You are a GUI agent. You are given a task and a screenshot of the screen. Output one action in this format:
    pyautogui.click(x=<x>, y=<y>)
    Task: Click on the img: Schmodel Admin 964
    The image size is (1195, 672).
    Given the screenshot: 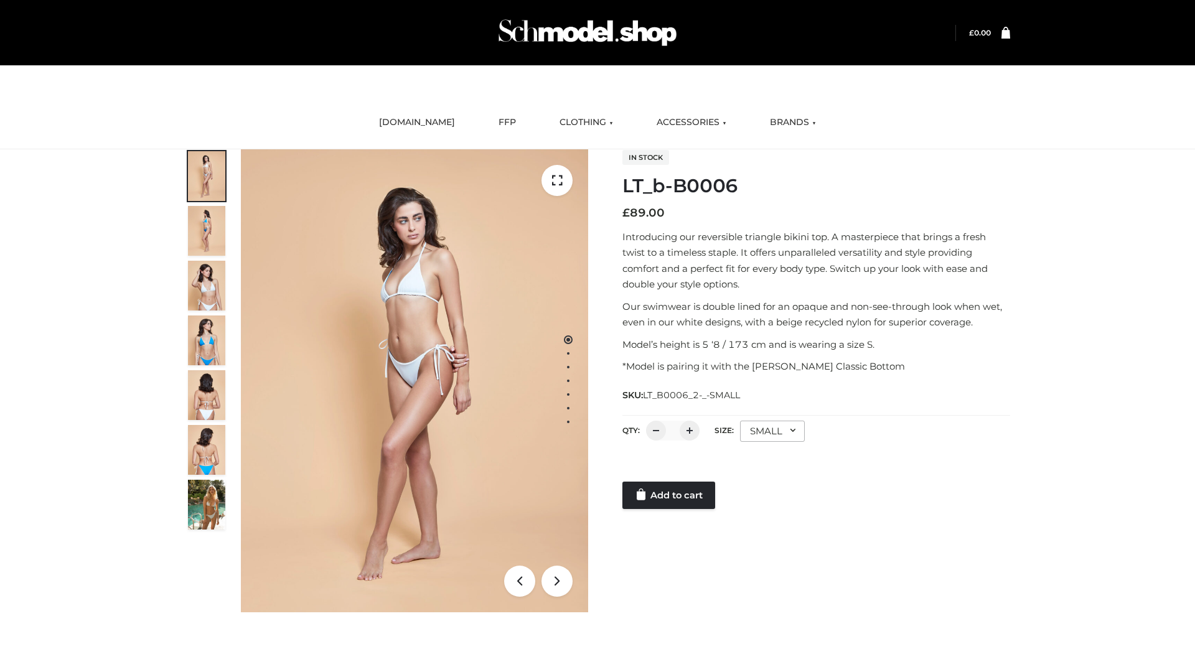 What is the action you would take?
    pyautogui.click(x=587, y=32)
    